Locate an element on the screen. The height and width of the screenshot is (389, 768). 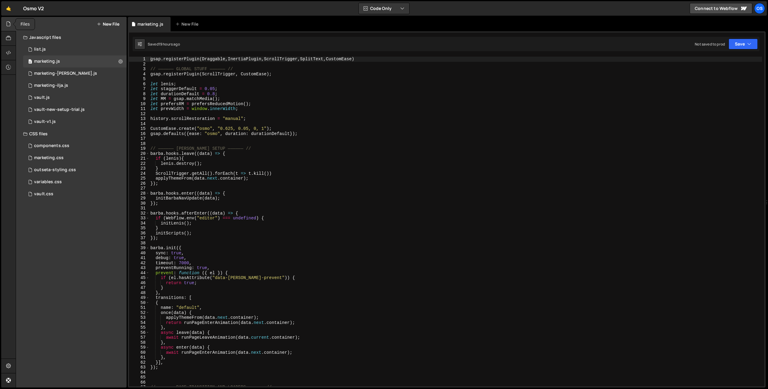
div: 10 is located at coordinates (139, 104).